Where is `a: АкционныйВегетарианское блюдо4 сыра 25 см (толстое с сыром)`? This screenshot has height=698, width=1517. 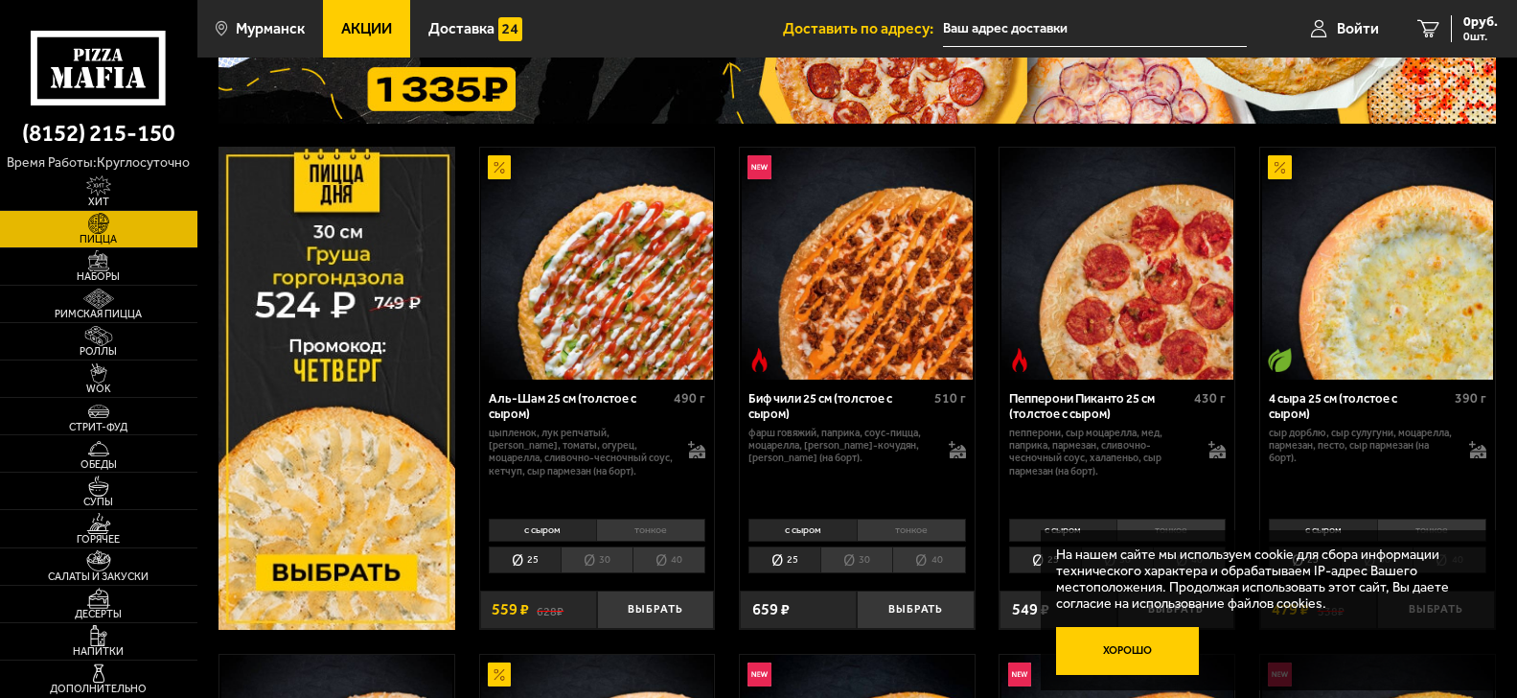
a: АкционныйВегетарианское блюдо4 сыра 25 см (толстое с сыром) is located at coordinates (1377, 264).